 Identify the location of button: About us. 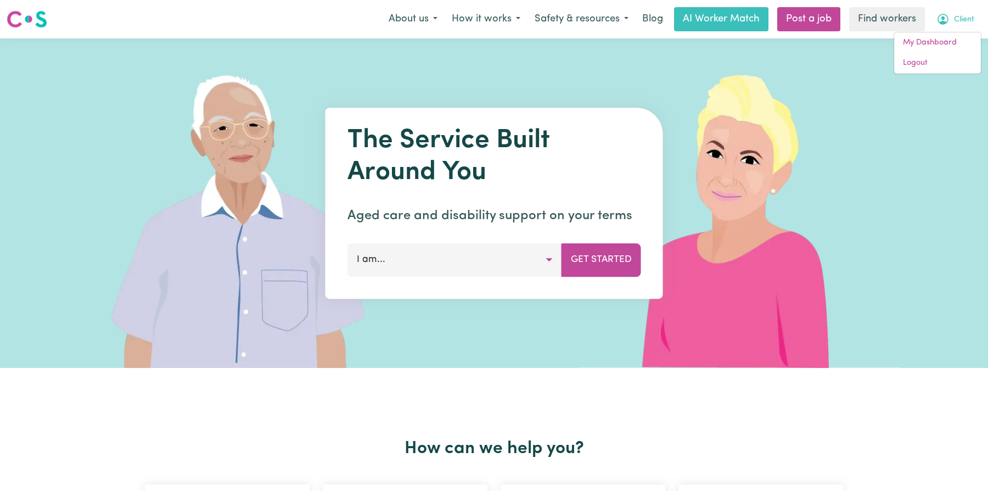
(413, 19).